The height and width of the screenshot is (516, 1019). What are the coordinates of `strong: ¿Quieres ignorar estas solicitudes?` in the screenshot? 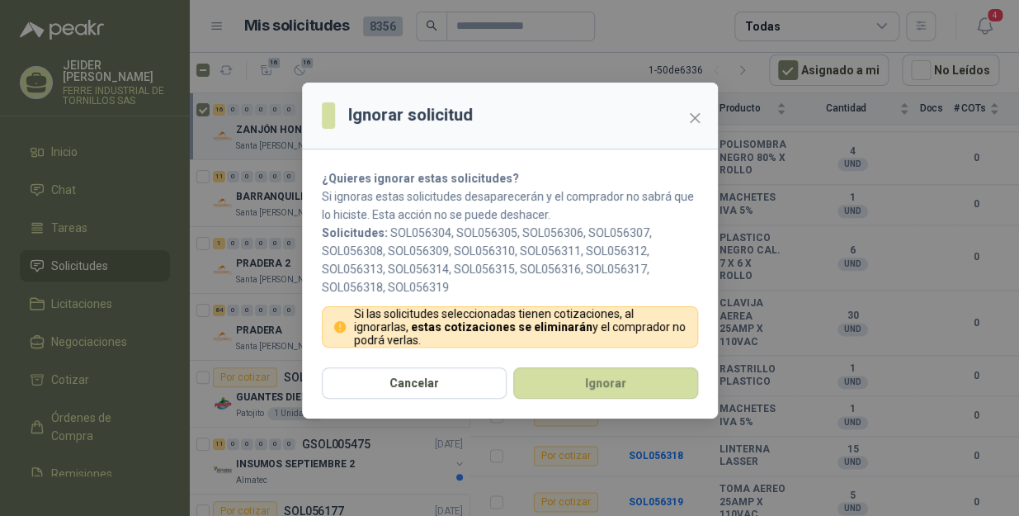 It's located at (420, 178).